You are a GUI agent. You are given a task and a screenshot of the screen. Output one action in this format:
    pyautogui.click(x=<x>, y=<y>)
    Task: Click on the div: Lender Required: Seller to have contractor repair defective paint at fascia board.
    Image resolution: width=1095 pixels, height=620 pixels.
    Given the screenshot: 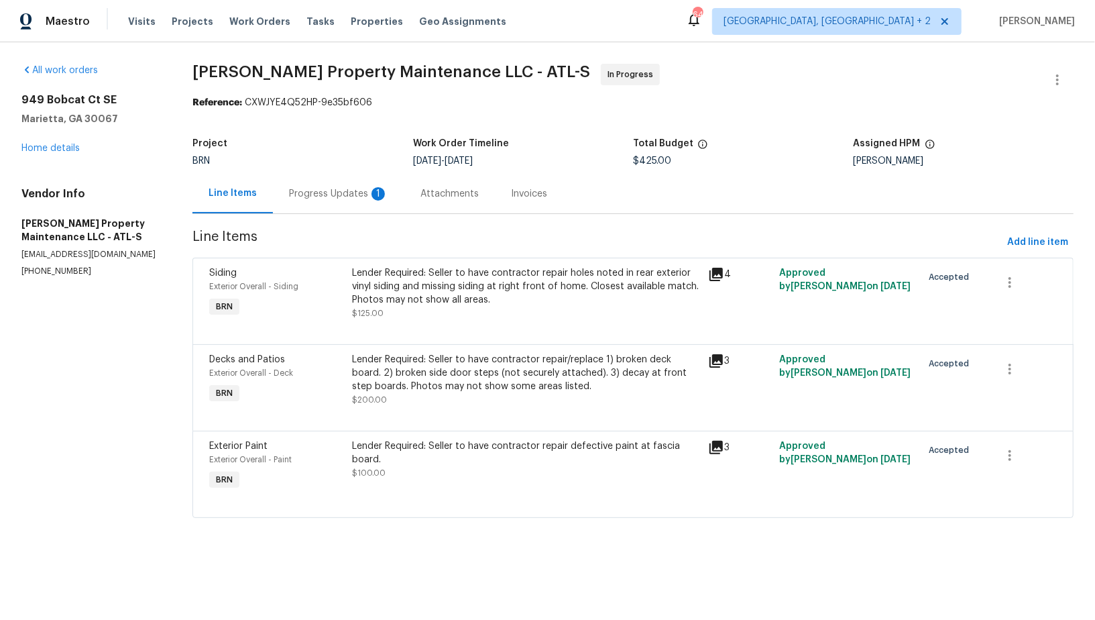 What is the action you would take?
    pyautogui.click(x=527, y=453)
    